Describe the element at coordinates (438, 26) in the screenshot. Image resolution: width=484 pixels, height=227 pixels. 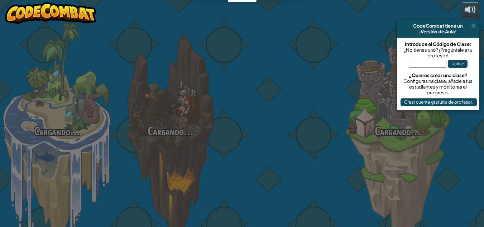
I see `div: CodeCombat tiene un` at that location.